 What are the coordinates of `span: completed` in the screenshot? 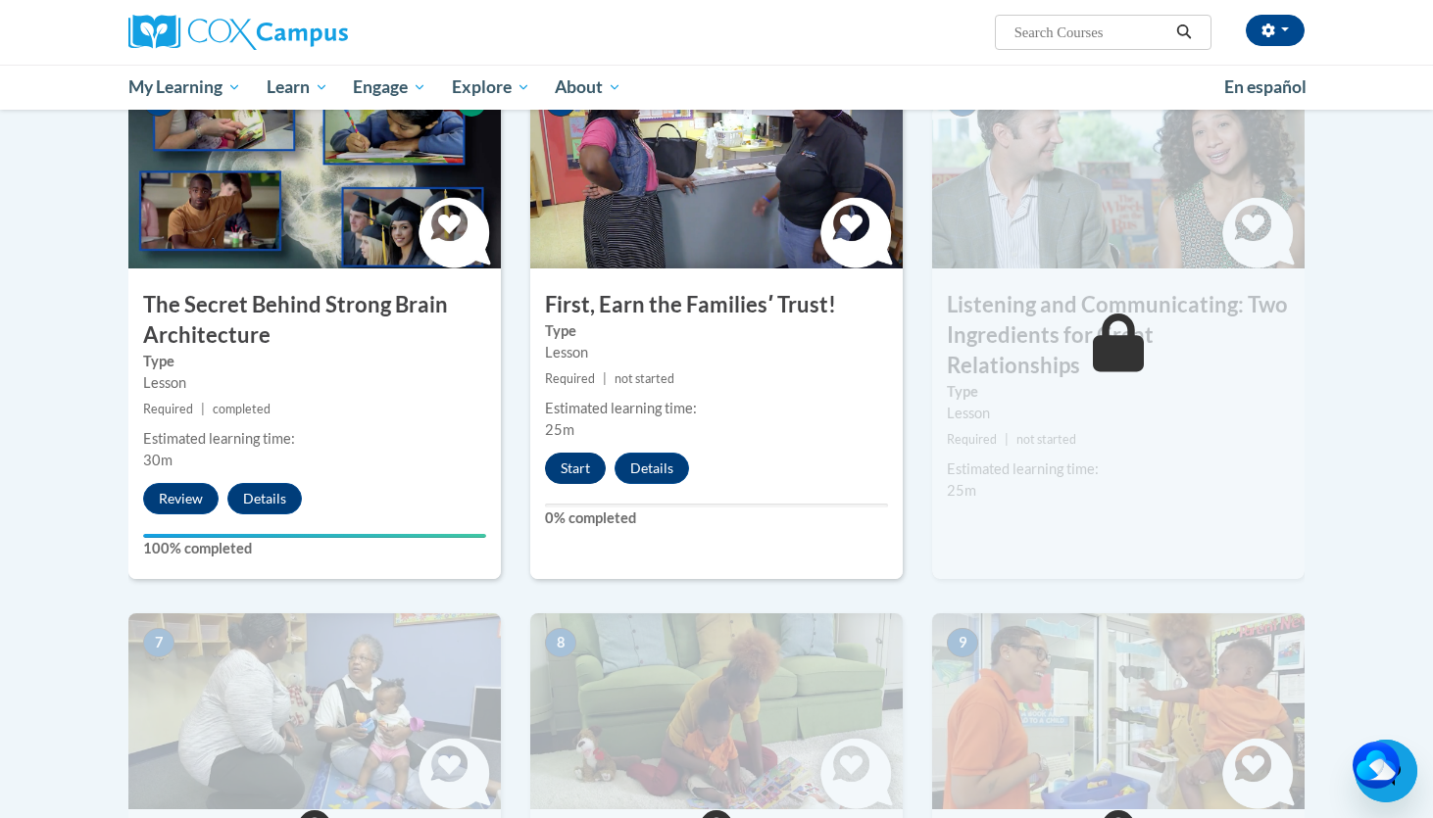 It's located at (241, 409).